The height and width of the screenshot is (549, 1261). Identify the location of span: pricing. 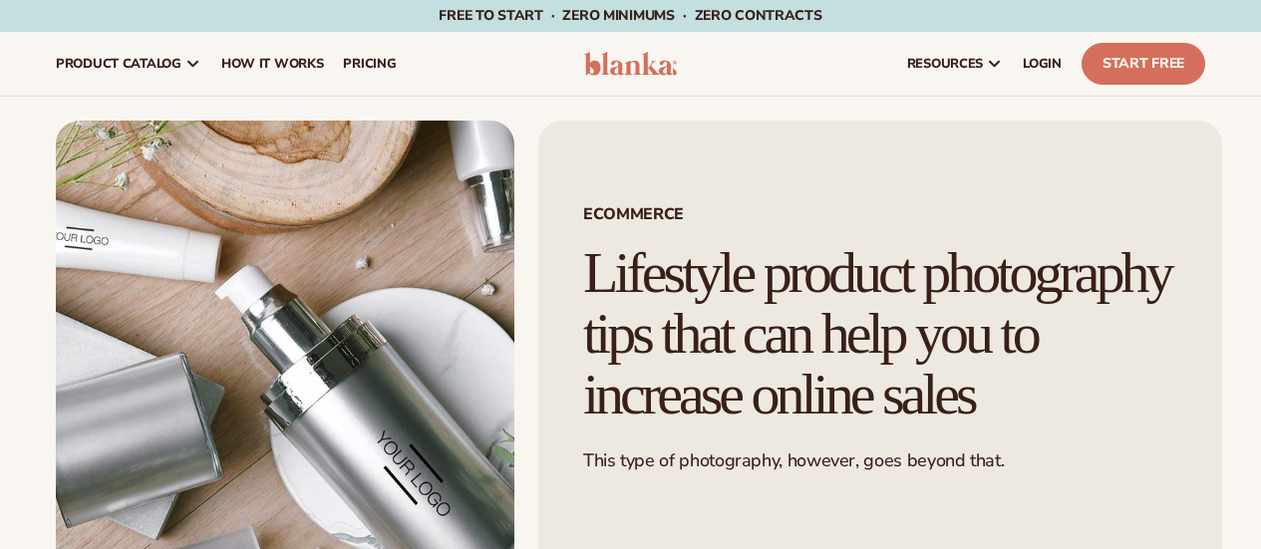
(369, 64).